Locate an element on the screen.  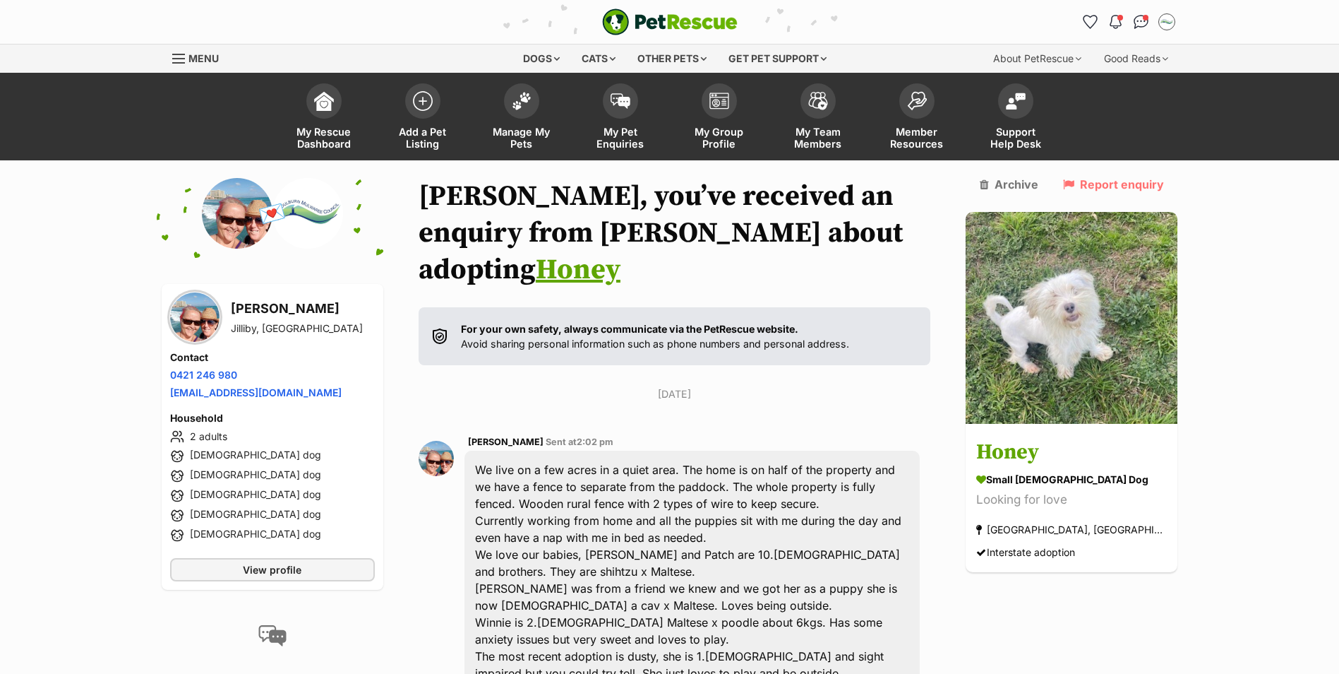
span: Add a Pet Listing is located at coordinates (423, 138).